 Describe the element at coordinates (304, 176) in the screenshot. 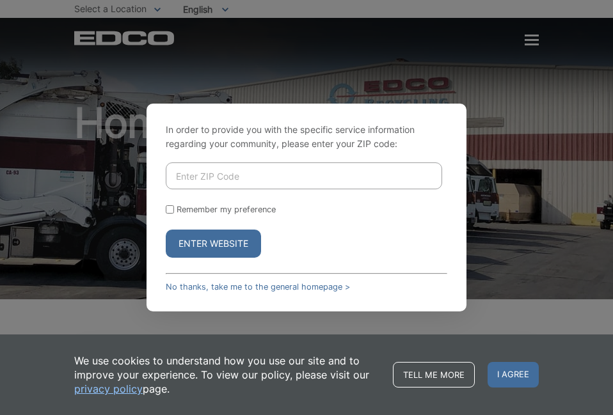

I see `input: Enter ZIP Code` at that location.